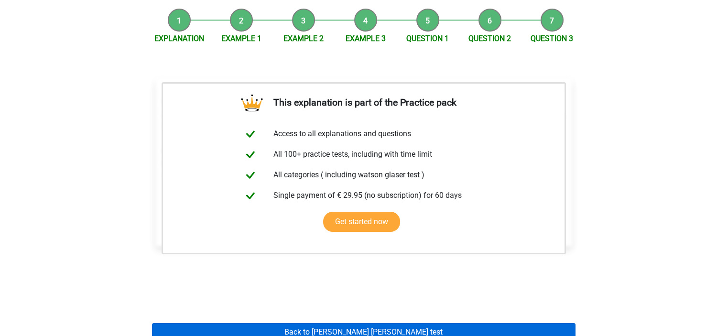  Describe the element at coordinates (364, 139) in the screenshot. I see `div: Could traditional companies make more profit if they free up more budget to digitize and have a p...` at that location.